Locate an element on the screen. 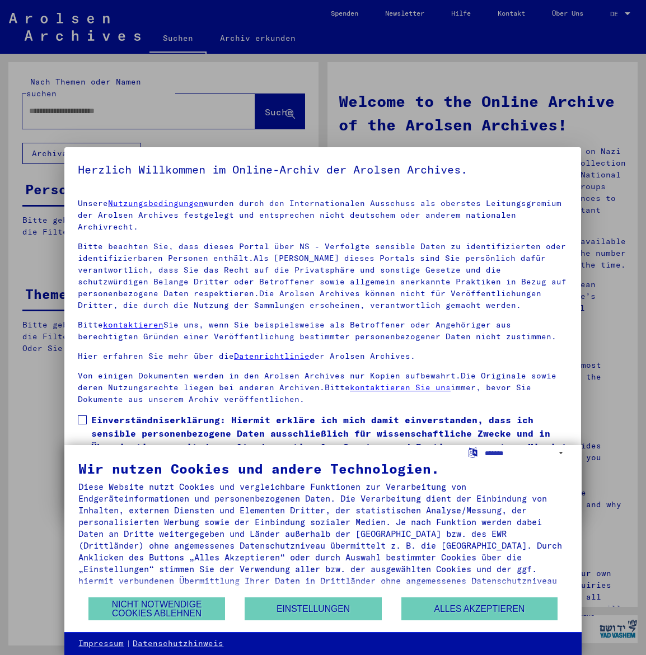  p: Bitte beachten Sie, dass dieses Portal über NS - Verfolgte sensible Daten zu identifizierten oder... is located at coordinates (322, 276).